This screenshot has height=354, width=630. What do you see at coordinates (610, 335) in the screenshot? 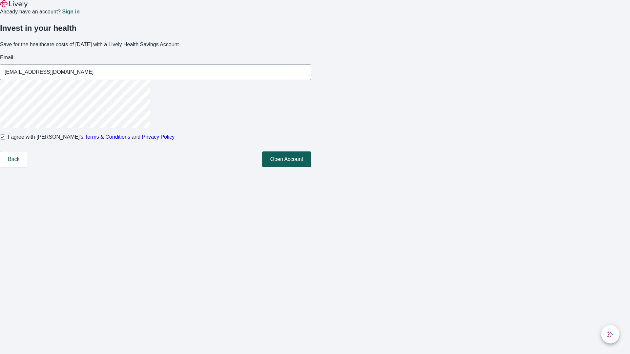
I see `button: chat` at bounding box center [610, 335].